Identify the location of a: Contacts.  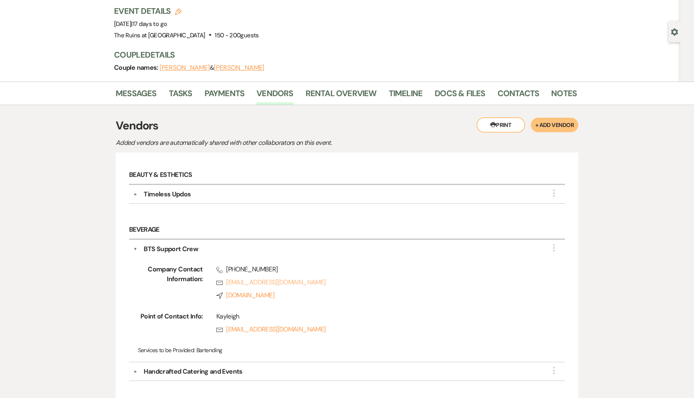
(518, 96).